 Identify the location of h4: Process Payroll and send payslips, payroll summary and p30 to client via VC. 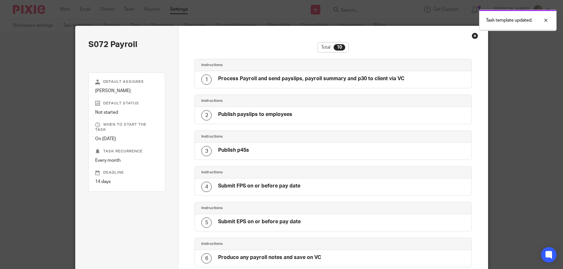
(311, 79).